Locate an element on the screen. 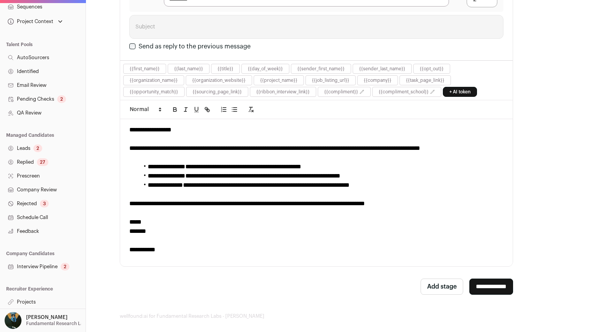  button: {{title}} is located at coordinates (225, 69).